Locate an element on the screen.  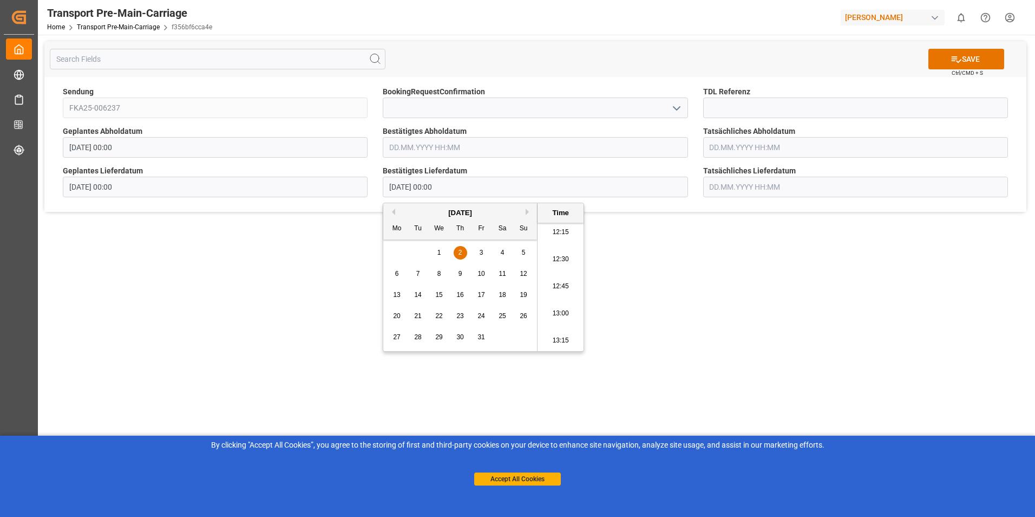
div: Choose Thursday, October 16th, 2025 is located at coordinates (460, 295).